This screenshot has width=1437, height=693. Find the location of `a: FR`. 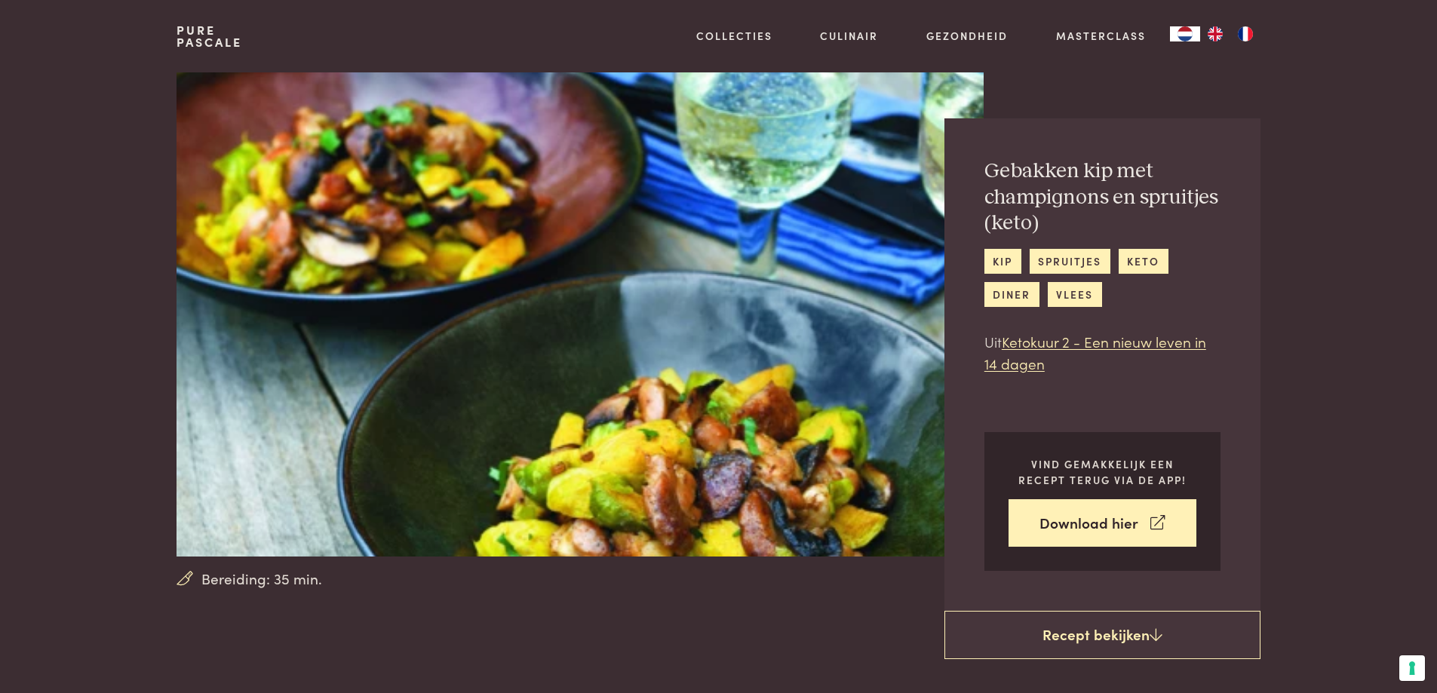

a: FR is located at coordinates (1245, 34).